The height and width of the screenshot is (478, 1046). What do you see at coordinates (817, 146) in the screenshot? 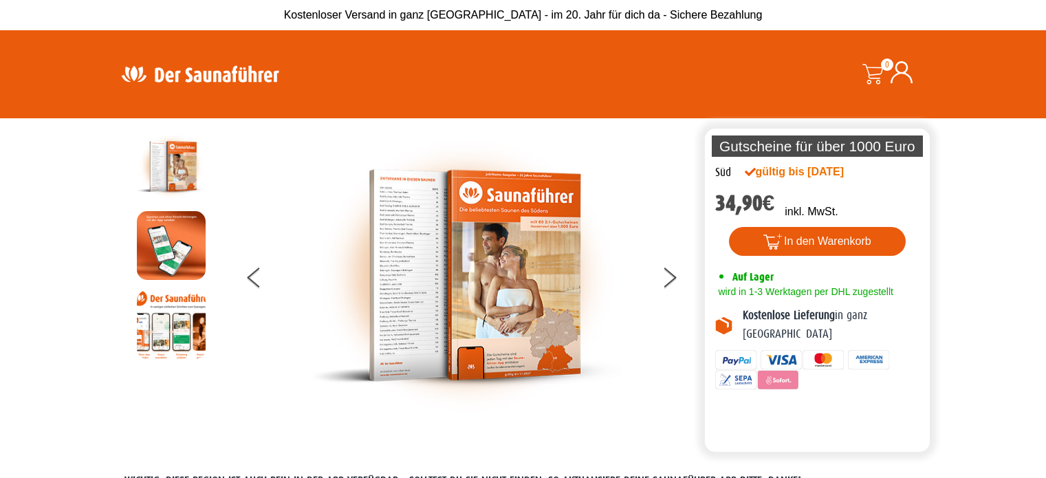
I see `p: Gutscheine für über 1000 Euro` at bounding box center [817, 146].